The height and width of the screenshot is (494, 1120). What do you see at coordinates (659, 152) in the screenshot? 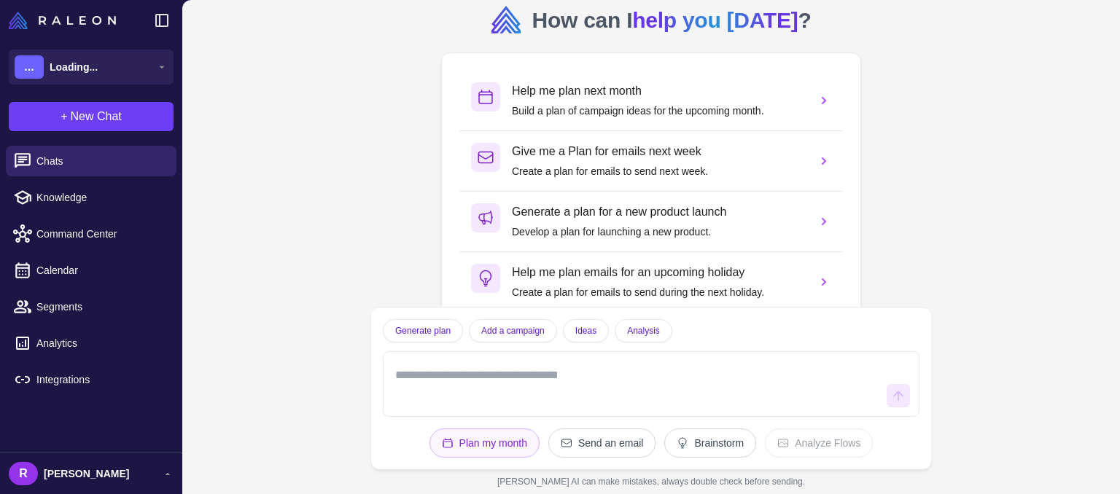
I see `h3: Give me a Plan for emails next week` at bounding box center [659, 152].